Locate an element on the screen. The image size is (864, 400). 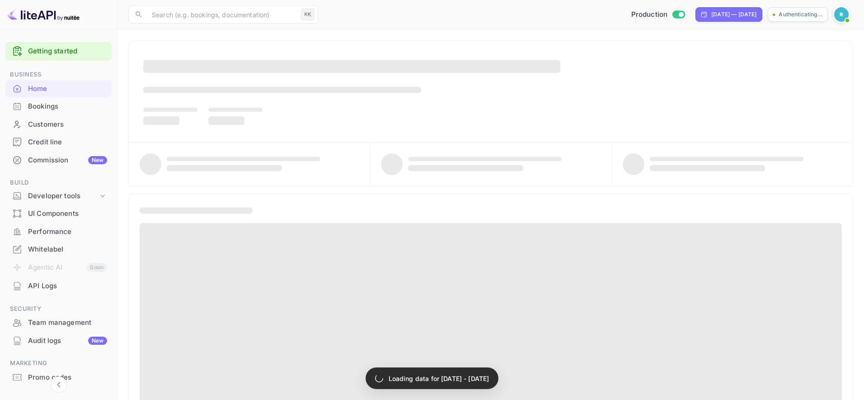
a: Credit line is located at coordinates (58, 142).